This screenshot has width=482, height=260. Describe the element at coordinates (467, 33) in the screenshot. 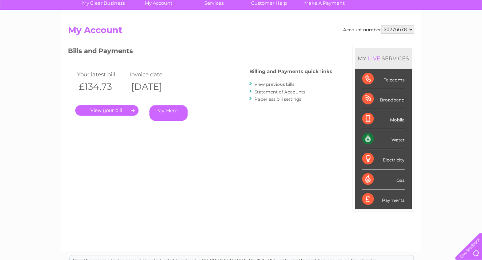

I see `a: Log out` at that location.